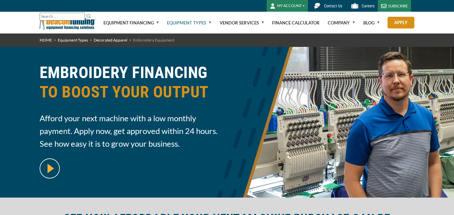  Describe the element at coordinates (62, 16) in the screenshot. I see `input: Search` at that location.